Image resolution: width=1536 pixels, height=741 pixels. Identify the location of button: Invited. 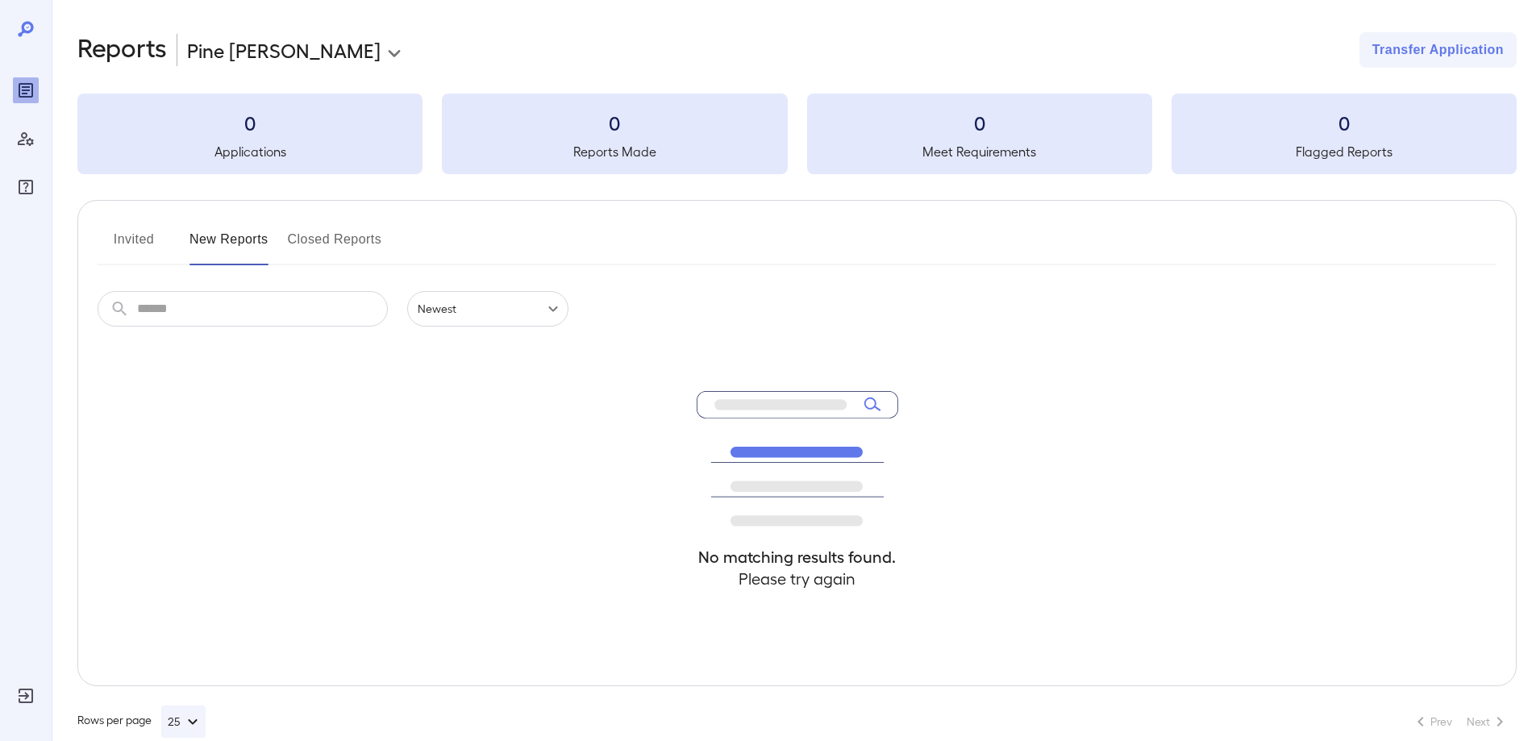
(134, 246).